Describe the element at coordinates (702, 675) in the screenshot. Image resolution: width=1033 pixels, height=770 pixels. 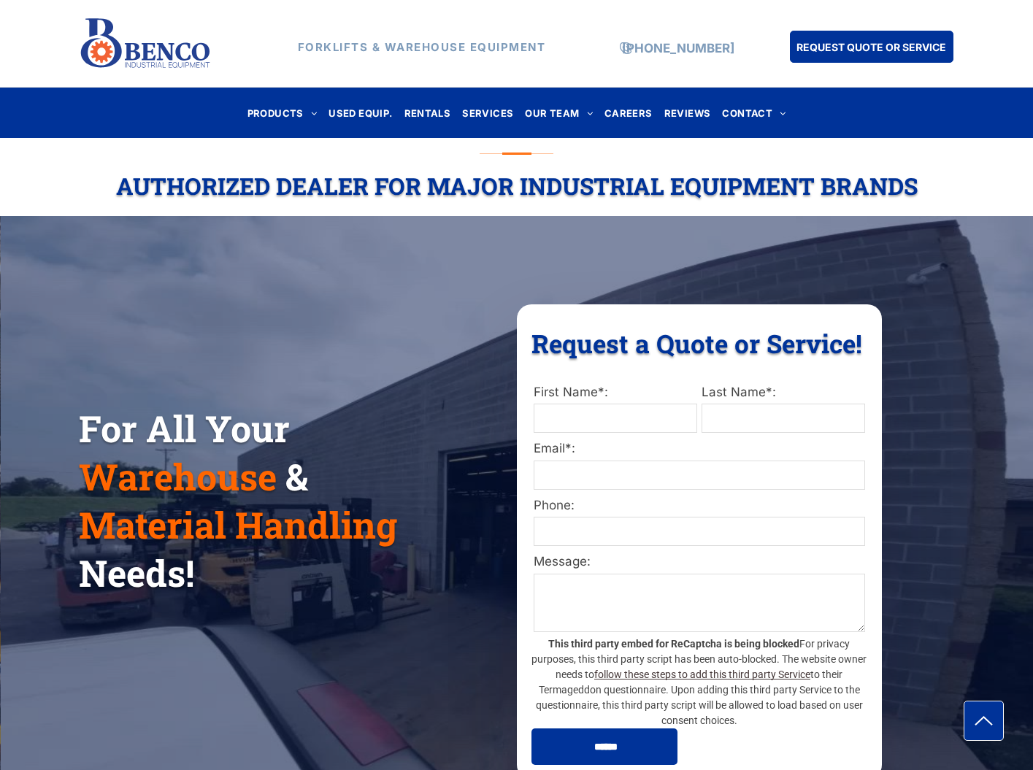
I see `a: follow these steps to add this third party Service` at that location.